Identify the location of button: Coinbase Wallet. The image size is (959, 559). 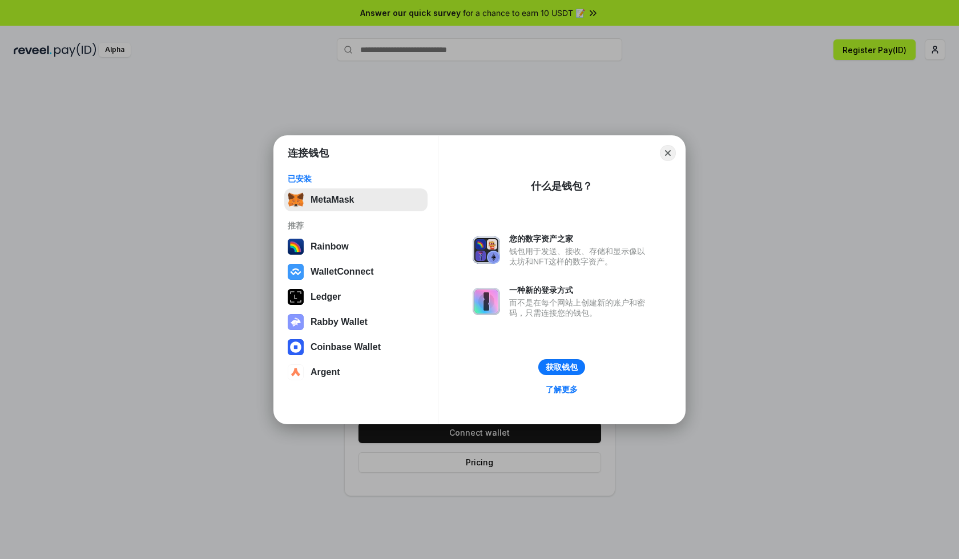
(356, 347).